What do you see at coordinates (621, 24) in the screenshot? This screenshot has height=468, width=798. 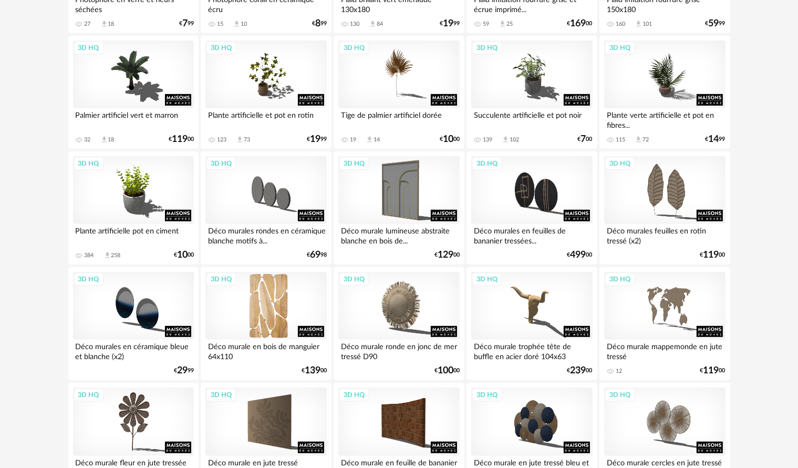 I see `div: 160` at bounding box center [621, 24].